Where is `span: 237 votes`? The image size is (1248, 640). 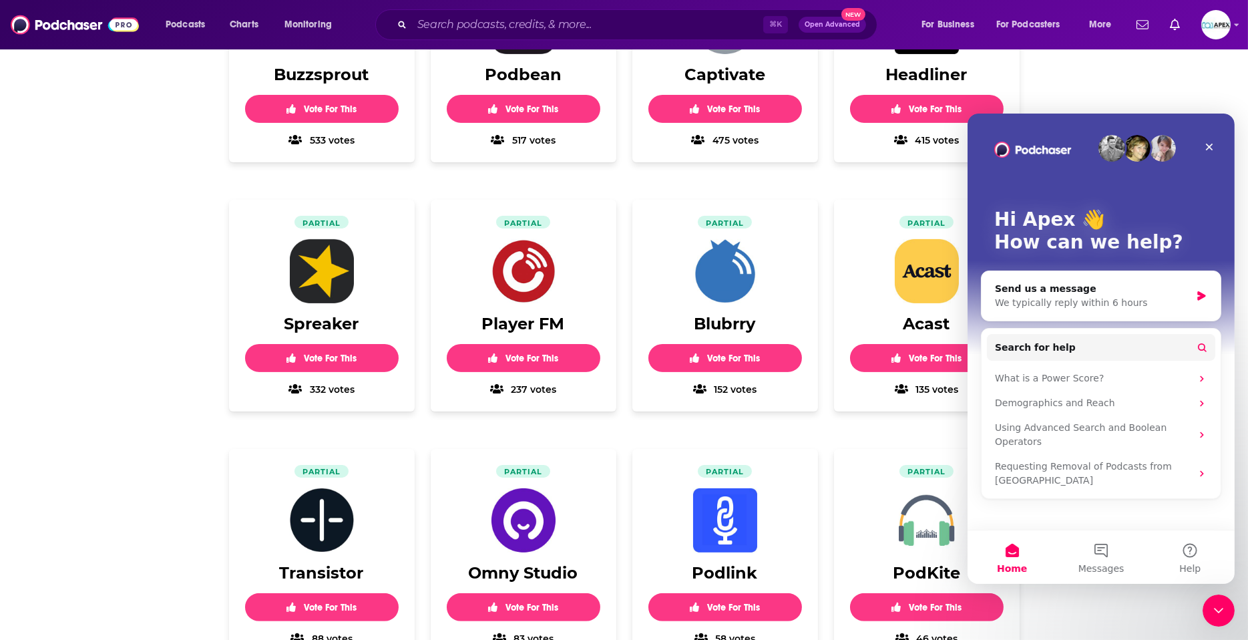
span: 237 votes is located at coordinates (534, 389).